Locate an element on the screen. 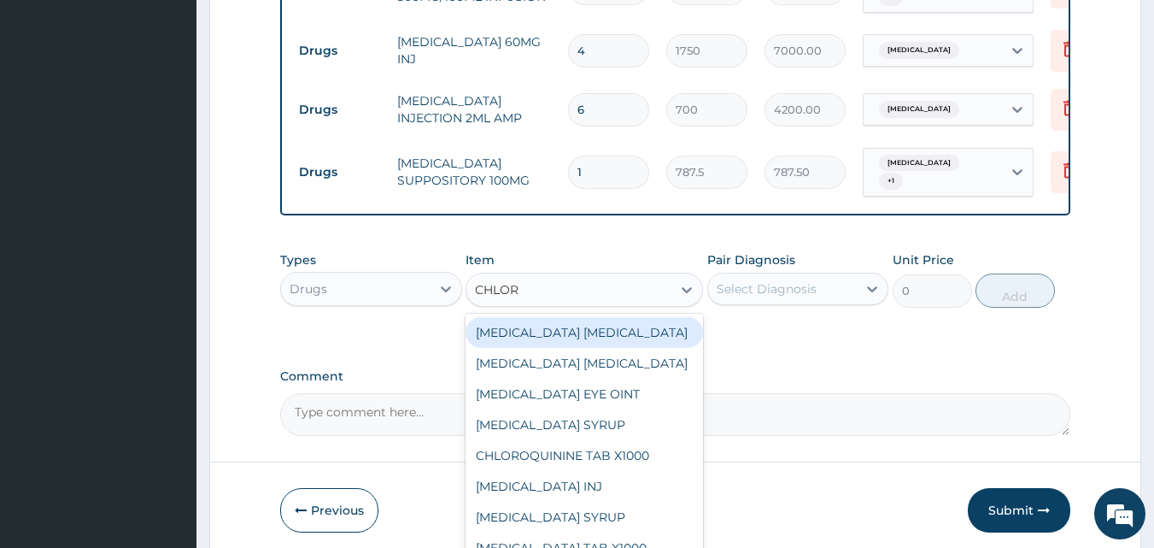 This screenshot has height=548, width=1154. div: Chat with us now is located at coordinates (188, 107).